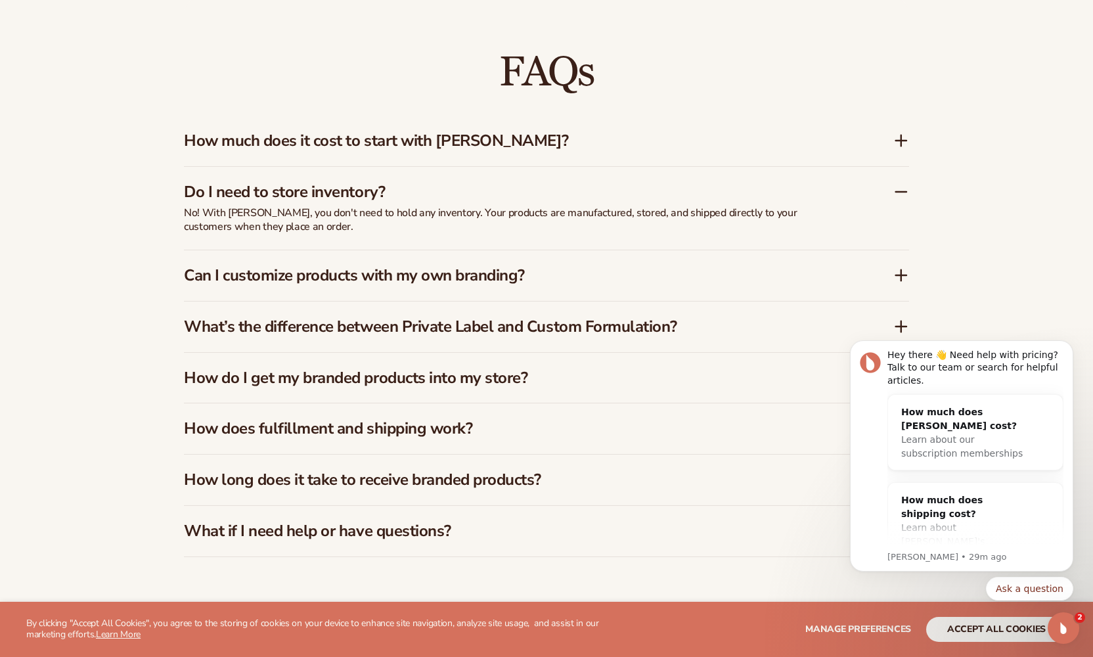 This screenshot has height=657, width=1093. Describe the element at coordinates (519, 192) in the screenshot. I see `h3: Do I need to store inventory?` at that location.